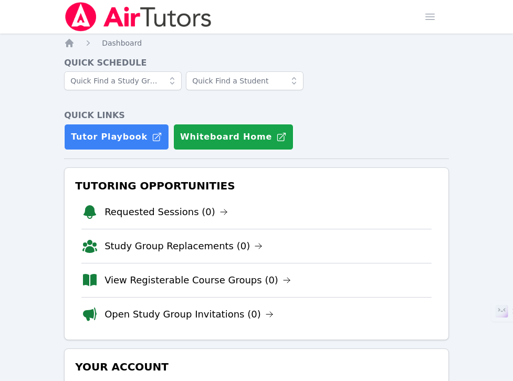  What do you see at coordinates (138, 17) in the screenshot?
I see `img: Air Tutors` at bounding box center [138, 17].